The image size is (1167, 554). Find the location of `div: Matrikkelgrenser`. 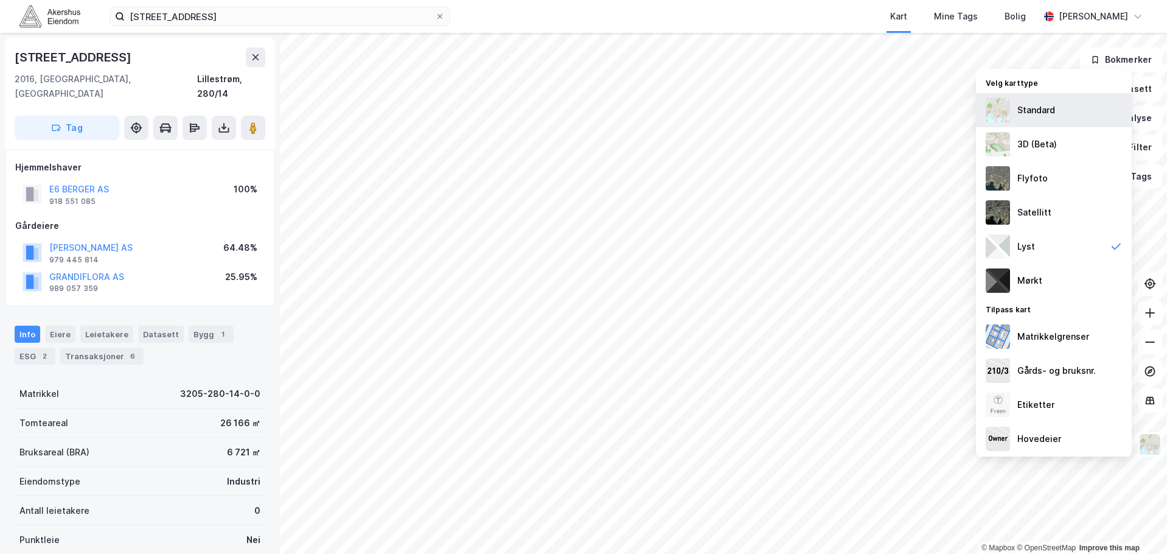

div: Matrikkelgrenser is located at coordinates (1053, 336).